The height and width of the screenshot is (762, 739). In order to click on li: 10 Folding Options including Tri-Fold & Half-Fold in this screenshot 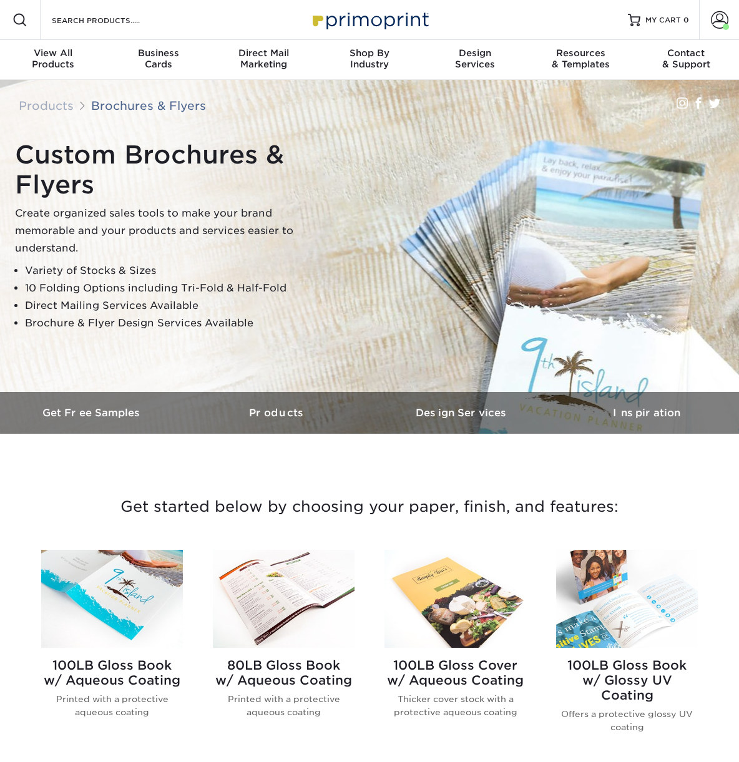, I will do `click(176, 288)`.